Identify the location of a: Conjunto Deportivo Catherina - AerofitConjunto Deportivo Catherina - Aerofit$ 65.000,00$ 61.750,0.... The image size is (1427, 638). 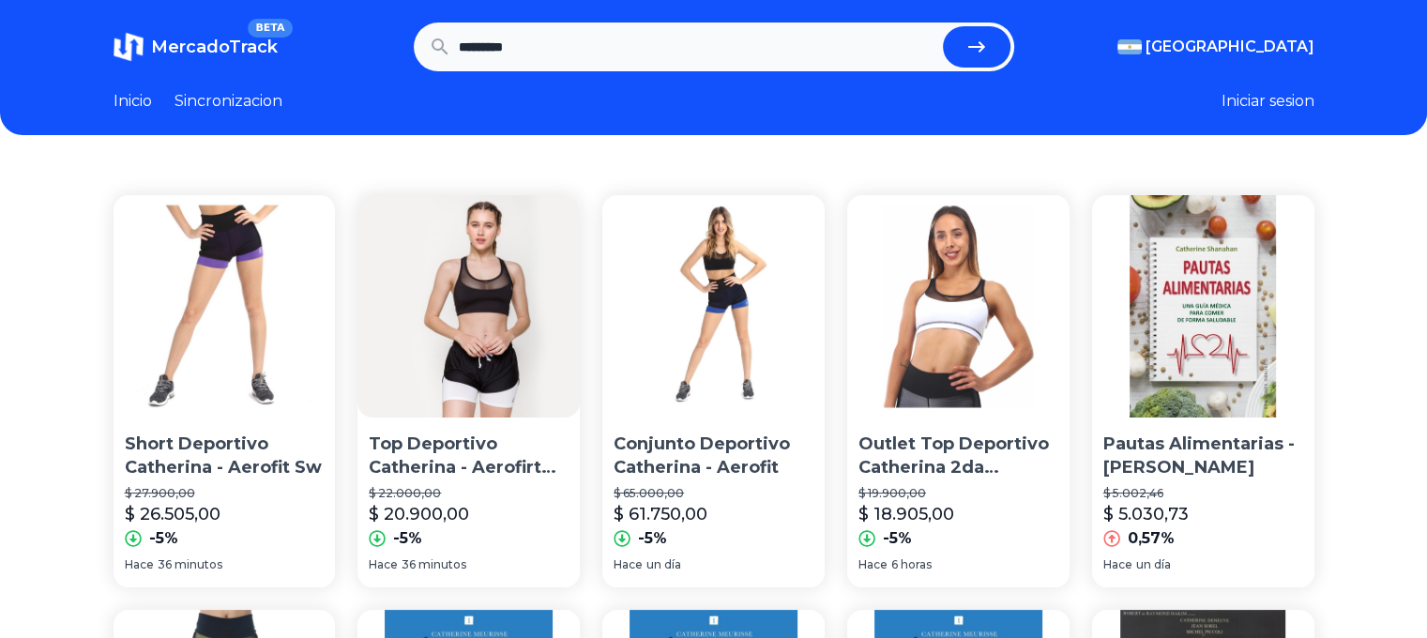
(713, 391).